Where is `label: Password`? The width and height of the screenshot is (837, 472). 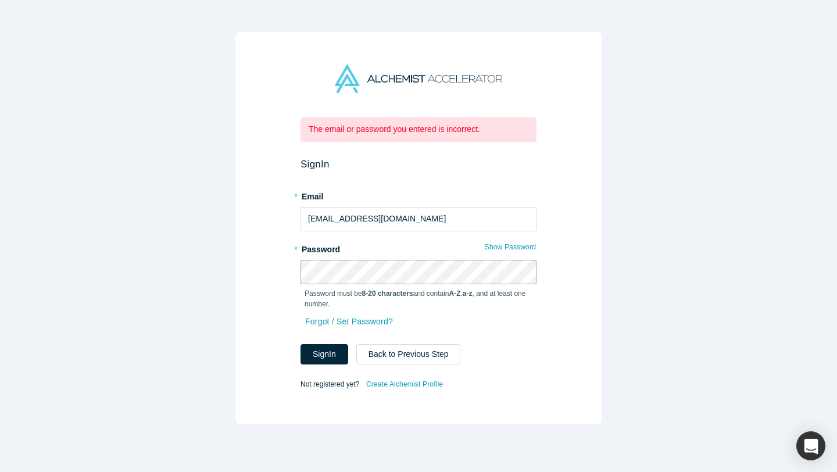 label: Password is located at coordinates (418, 248).